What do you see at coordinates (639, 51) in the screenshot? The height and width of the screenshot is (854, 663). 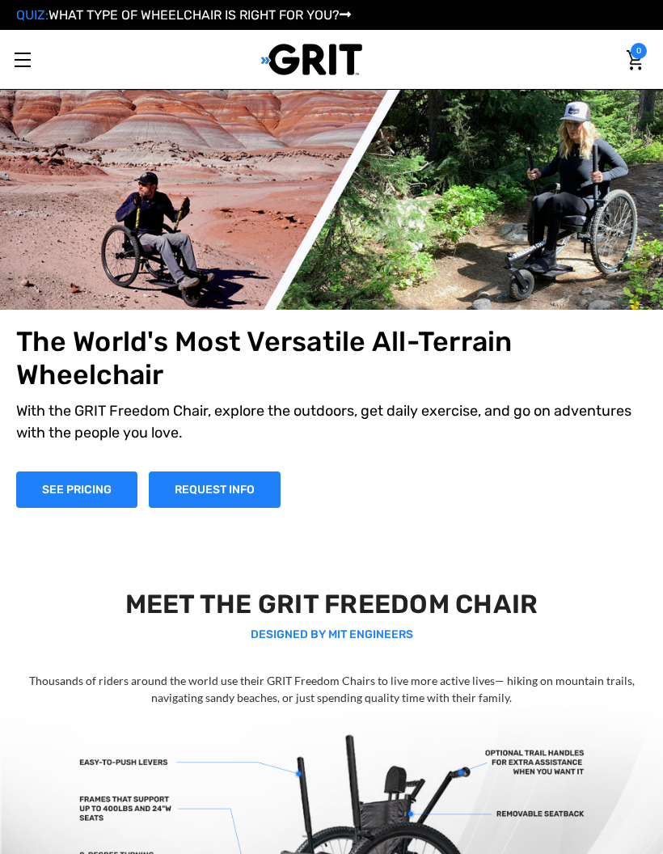 I see `span: 0` at bounding box center [639, 51].